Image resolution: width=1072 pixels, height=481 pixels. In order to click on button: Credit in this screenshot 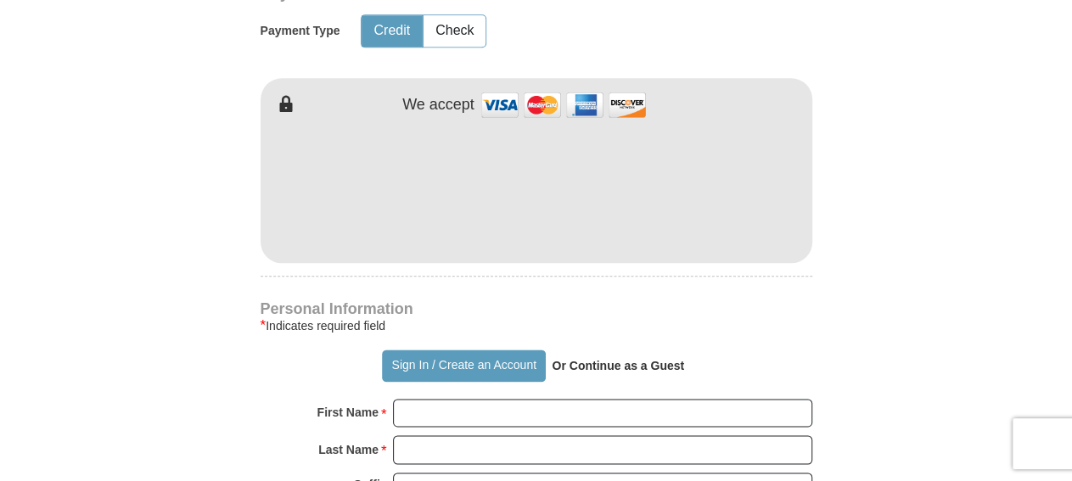, I will do `click(391, 31)`.